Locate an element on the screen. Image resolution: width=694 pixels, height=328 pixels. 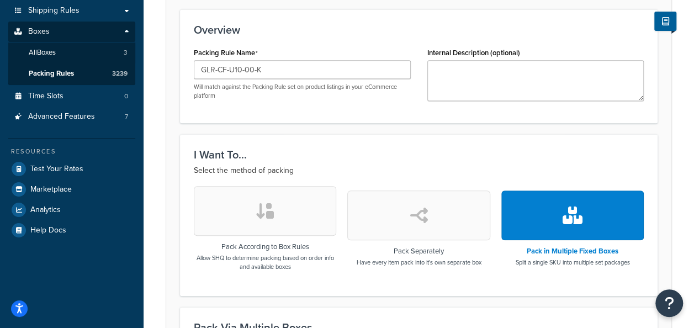
span: 7 is located at coordinates (126, 116).